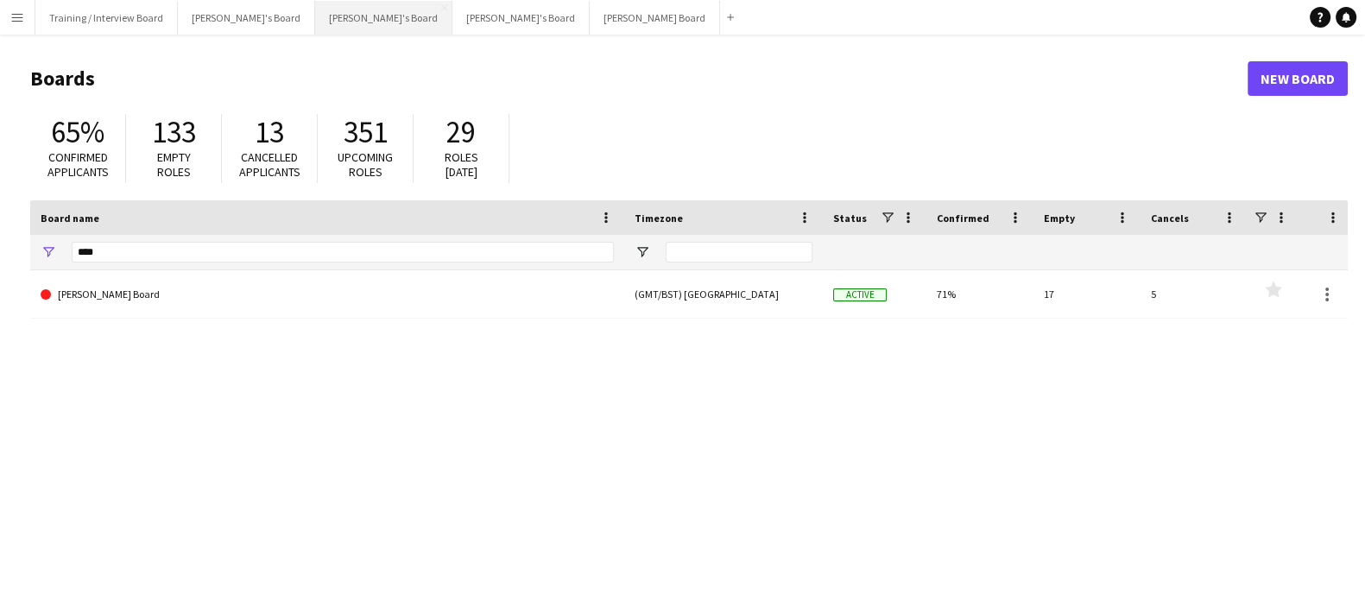 This screenshot has width=1365, height=595. I want to click on span: 133, so click(174, 132).